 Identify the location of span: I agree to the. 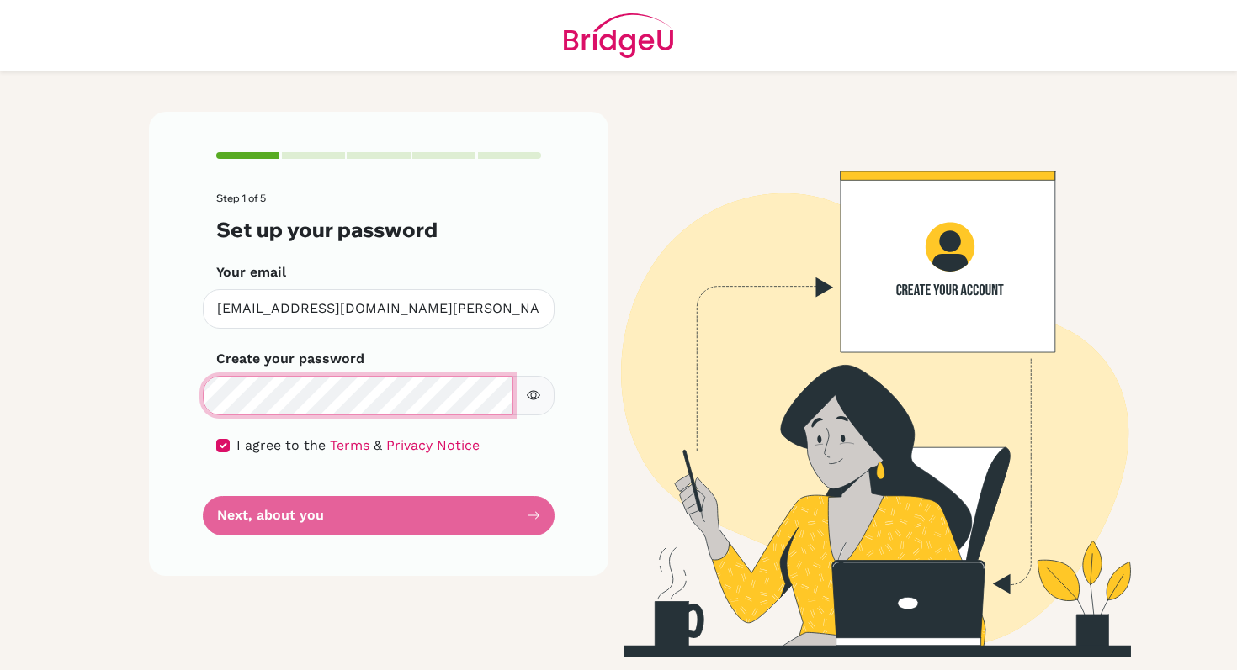
(281, 445).